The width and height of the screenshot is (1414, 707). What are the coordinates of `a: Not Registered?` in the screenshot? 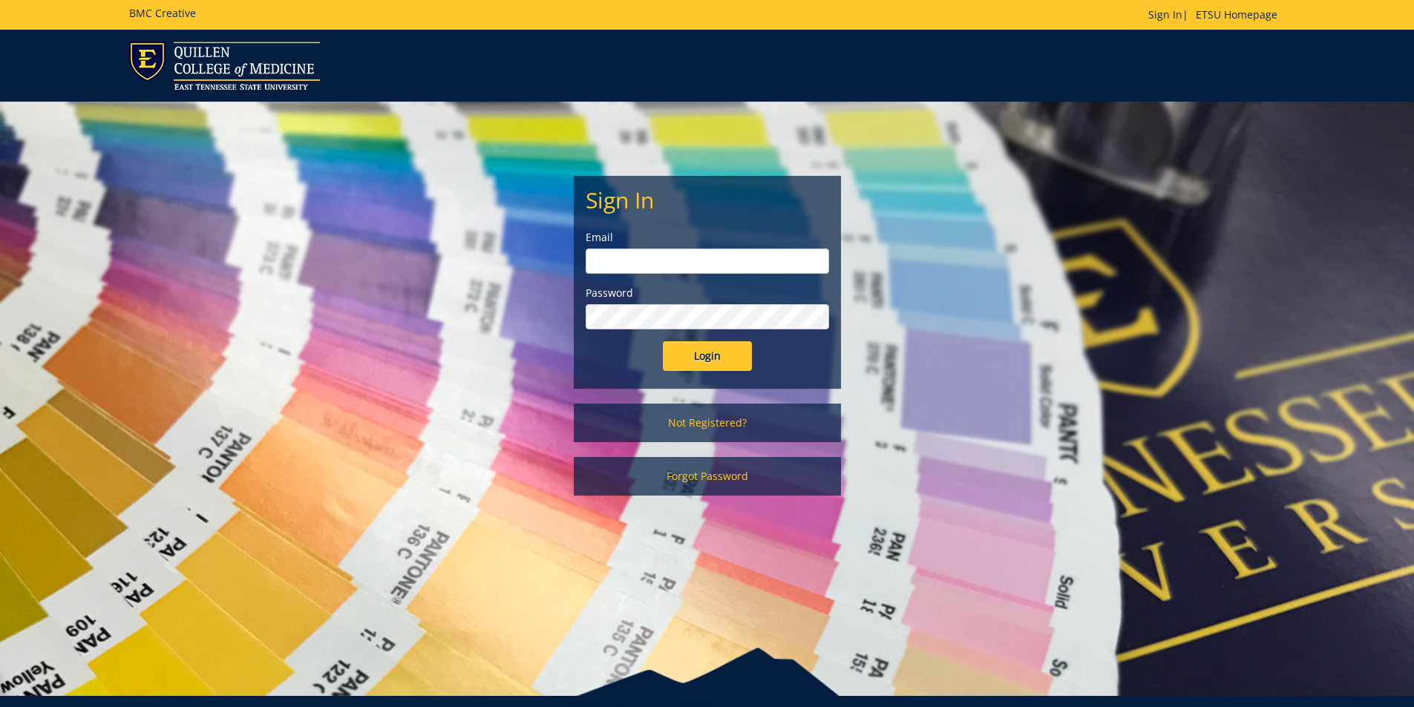 It's located at (707, 423).